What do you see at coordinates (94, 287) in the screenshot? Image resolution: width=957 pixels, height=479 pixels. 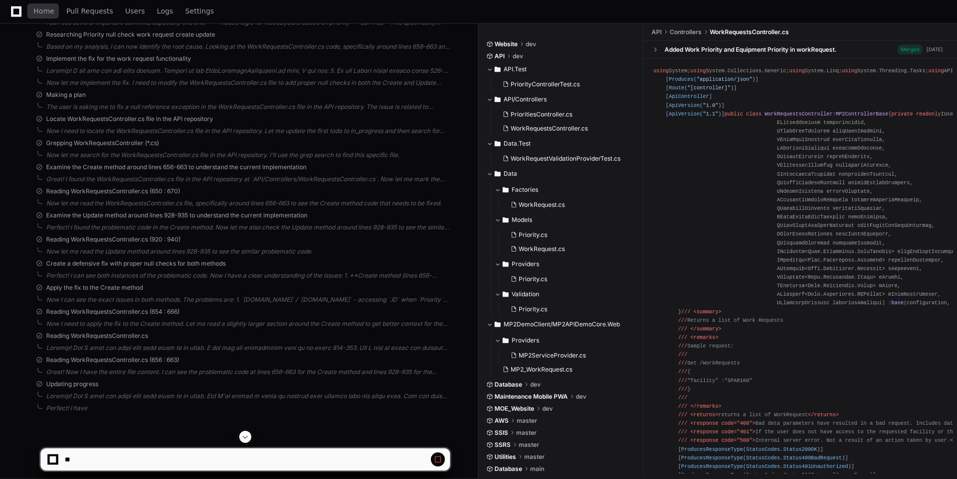 I see `span: Apply the fix to the Create method` at bounding box center [94, 287].